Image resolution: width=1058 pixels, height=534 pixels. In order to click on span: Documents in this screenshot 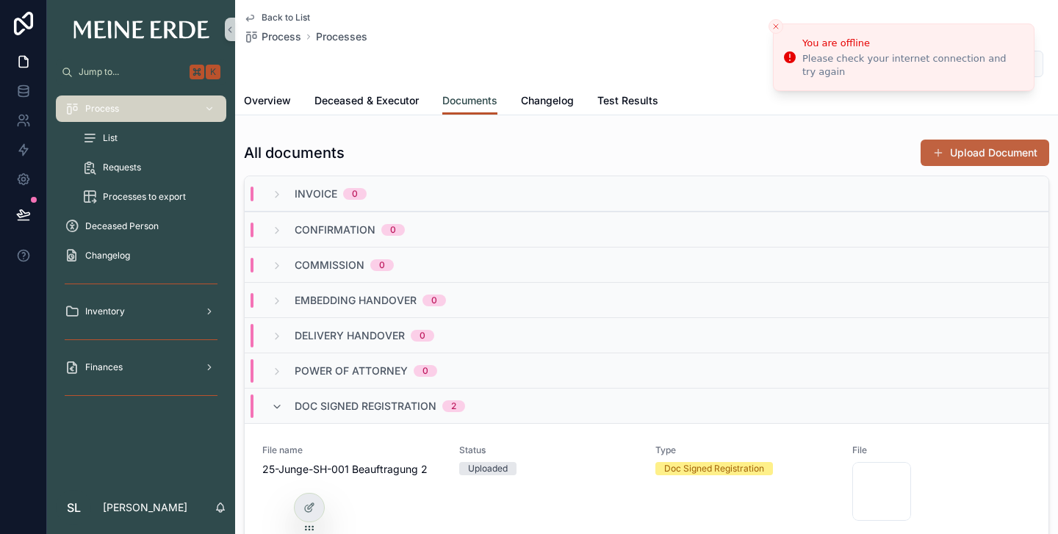, I will do `click(470, 101)`.